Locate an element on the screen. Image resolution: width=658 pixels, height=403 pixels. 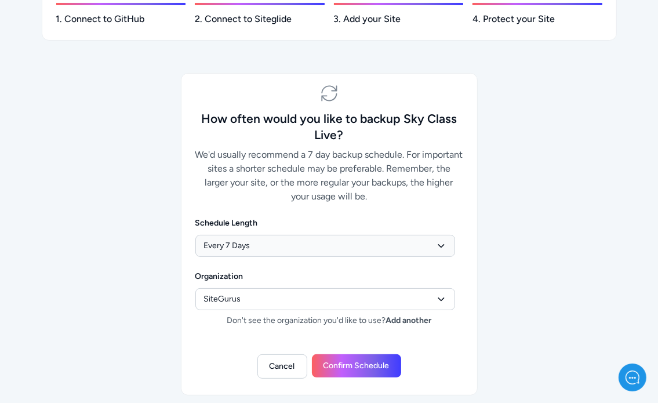
p: 1. Connect to GitHub is located at coordinates (121, 19).